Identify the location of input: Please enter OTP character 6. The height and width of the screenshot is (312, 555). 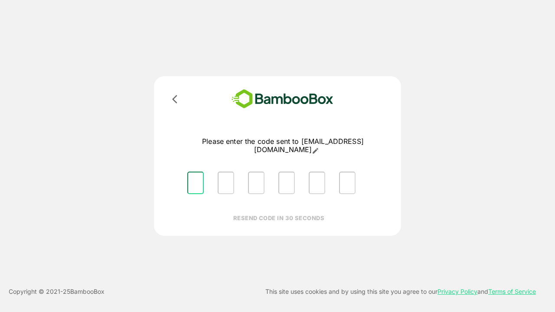
(347, 183).